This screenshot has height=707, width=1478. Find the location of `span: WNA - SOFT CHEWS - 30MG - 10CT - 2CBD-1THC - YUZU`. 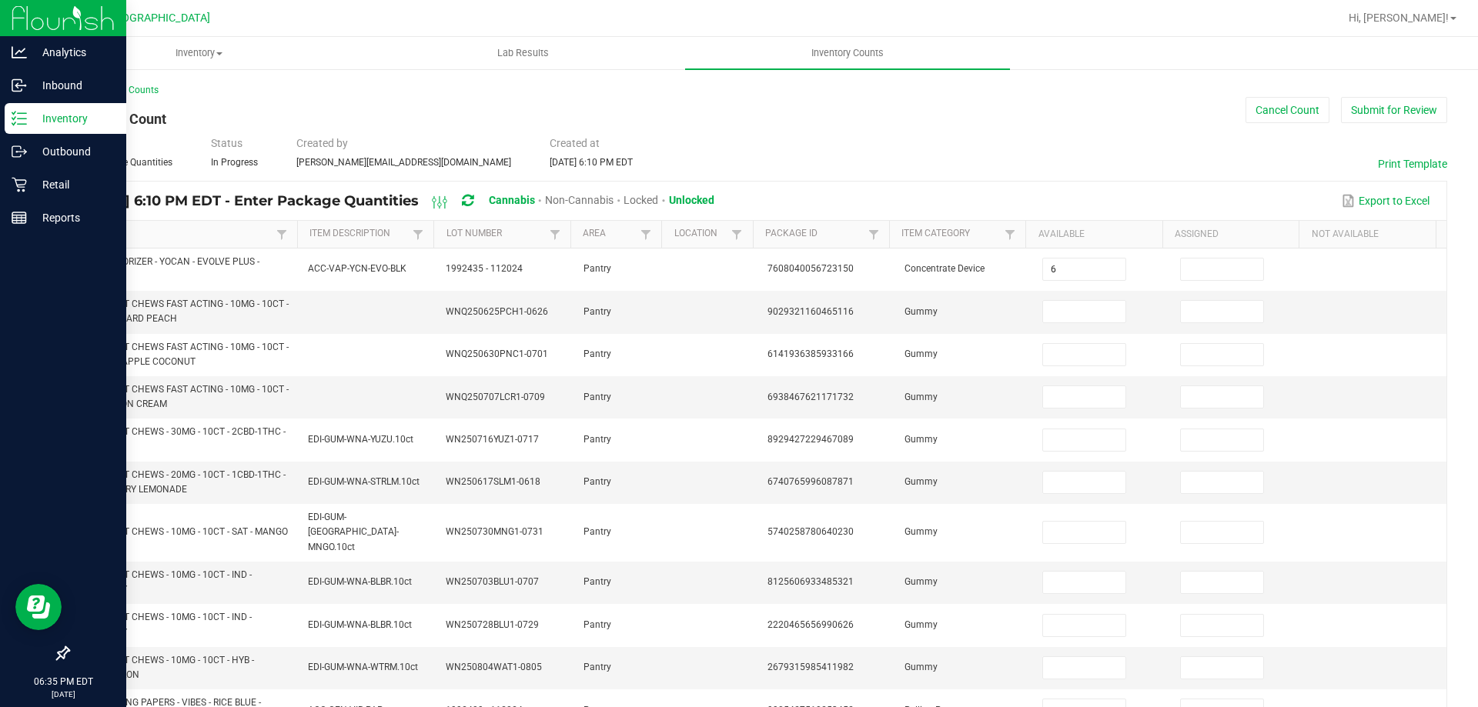

span: WNA - SOFT CHEWS - 30MG - 10CT - 2CBD-1THC - YUZU is located at coordinates (182, 439).